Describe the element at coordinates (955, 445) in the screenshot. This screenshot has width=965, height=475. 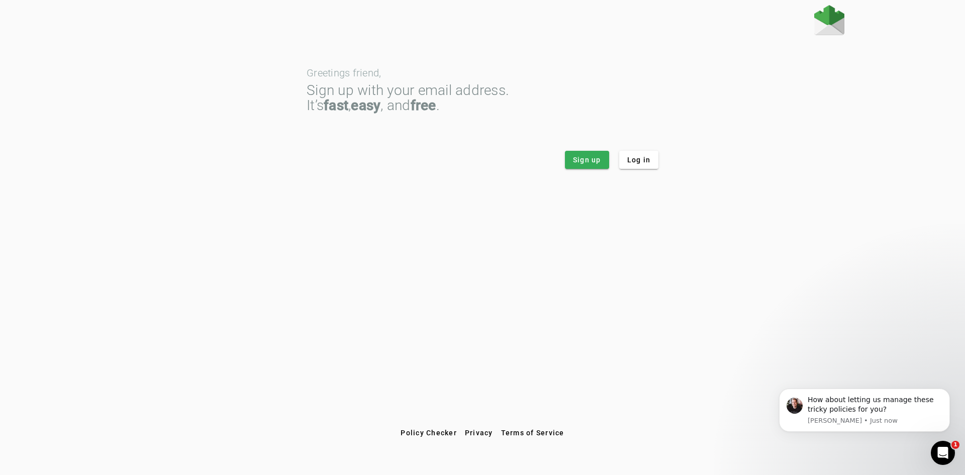
I see `span: 1` at that location.